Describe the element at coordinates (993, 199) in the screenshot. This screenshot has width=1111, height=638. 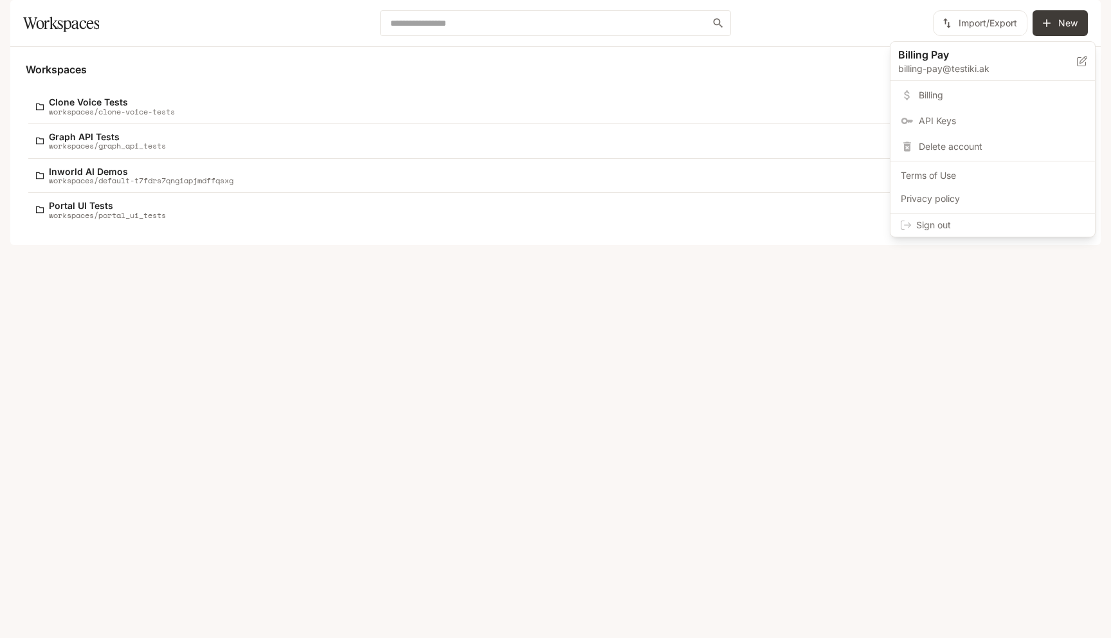
I see `span: Privacy policy` at that location.